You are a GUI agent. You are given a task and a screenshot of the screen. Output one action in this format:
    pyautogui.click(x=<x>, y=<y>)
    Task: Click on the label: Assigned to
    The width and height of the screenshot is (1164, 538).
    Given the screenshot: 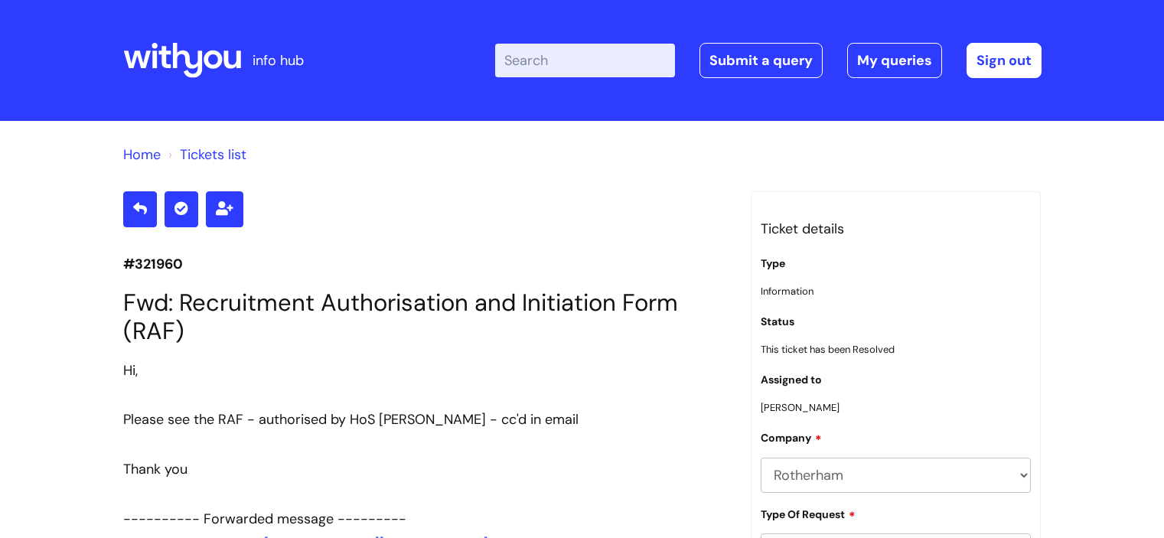 What is the action you would take?
    pyautogui.click(x=792, y=380)
    